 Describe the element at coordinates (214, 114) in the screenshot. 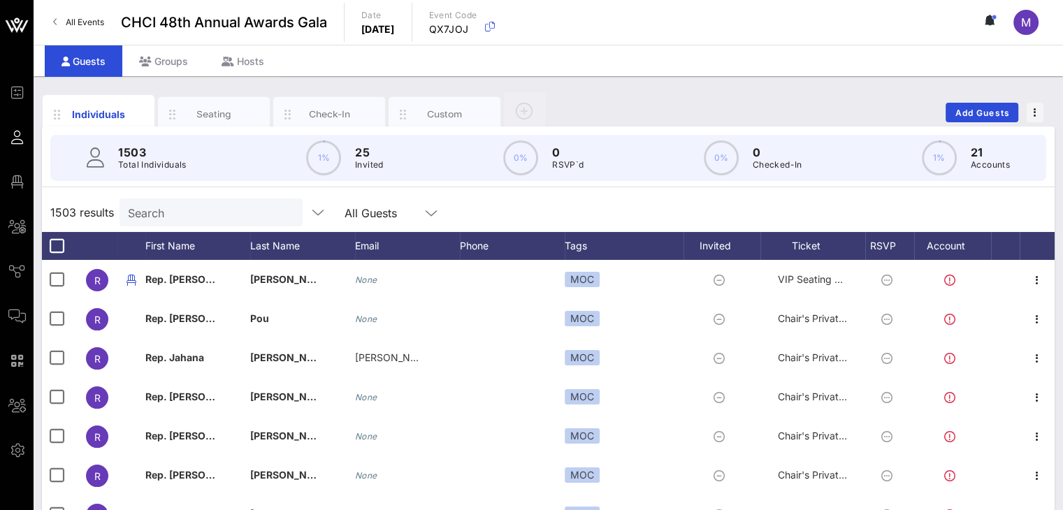

I see `div: Seating` at that location.